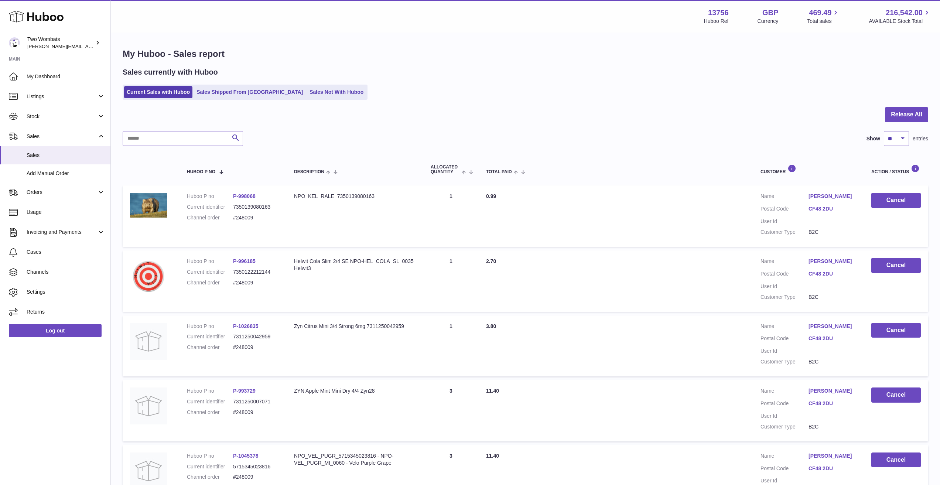 This screenshot has height=485, width=940. I want to click on a: 216,542.00 AVAILABLE Stock Total, so click(899, 16).